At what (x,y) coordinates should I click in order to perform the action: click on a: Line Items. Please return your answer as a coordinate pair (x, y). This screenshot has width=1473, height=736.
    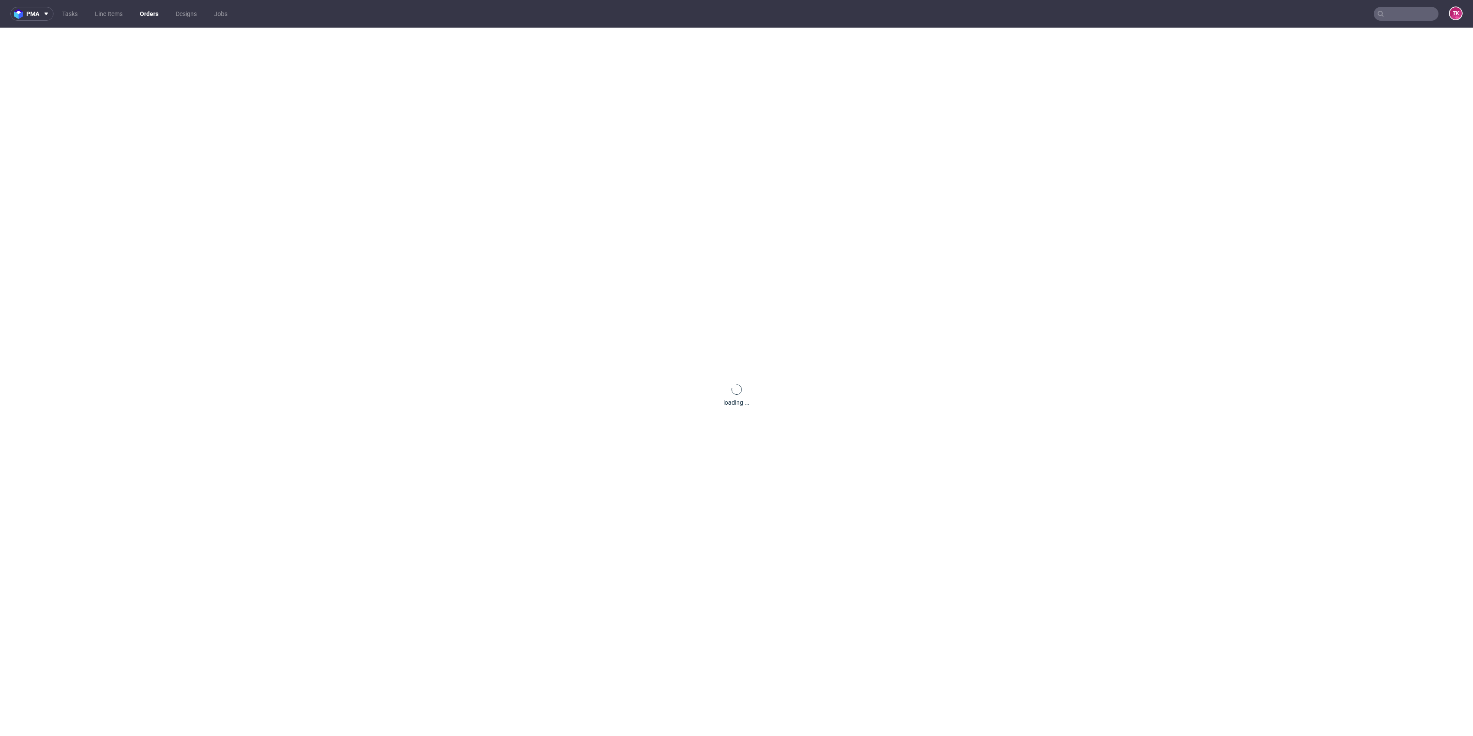
    Looking at the image, I should click on (109, 14).